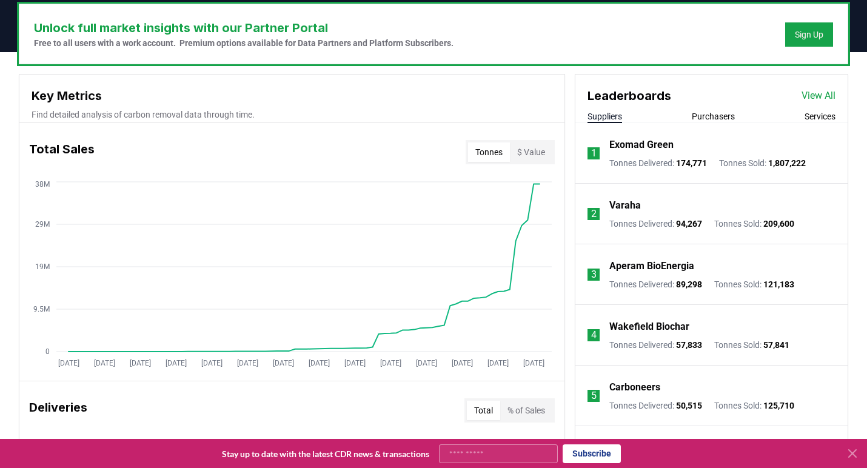 The height and width of the screenshot is (468, 867). I want to click on a: Varaha, so click(625, 206).